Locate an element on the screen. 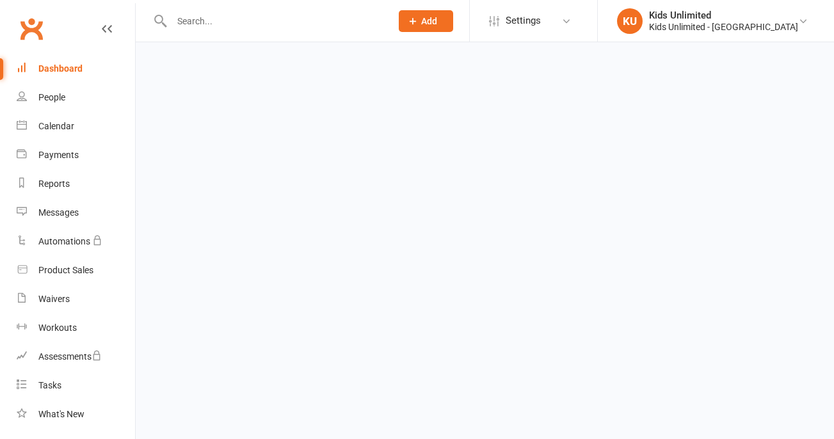 This screenshot has height=439, width=834. a: Assessments is located at coordinates (76, 356).